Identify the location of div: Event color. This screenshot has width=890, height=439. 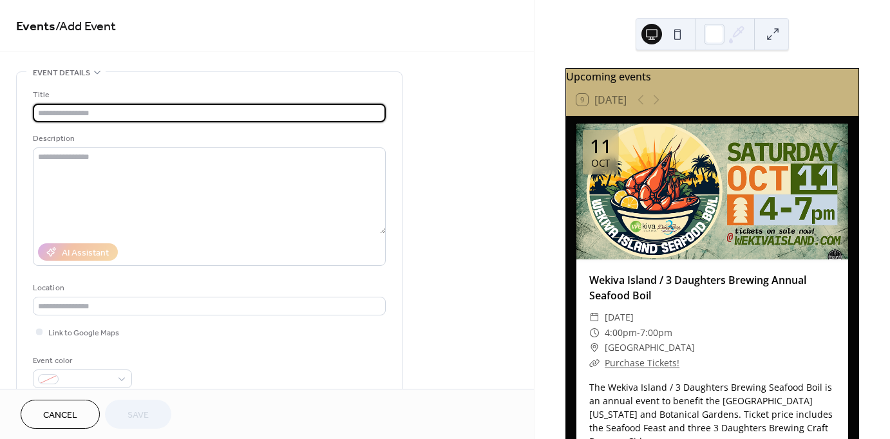
(81, 361).